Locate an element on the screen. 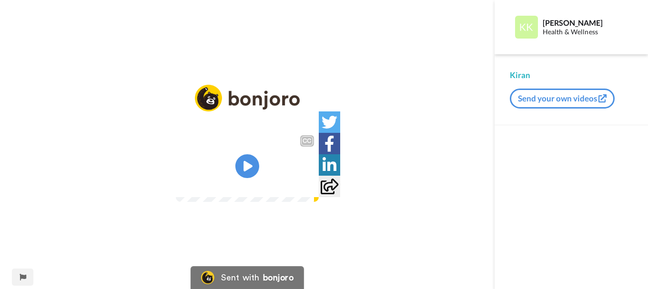 This screenshot has height=289, width=648. img: logo_full.png is located at coordinates (247, 25).